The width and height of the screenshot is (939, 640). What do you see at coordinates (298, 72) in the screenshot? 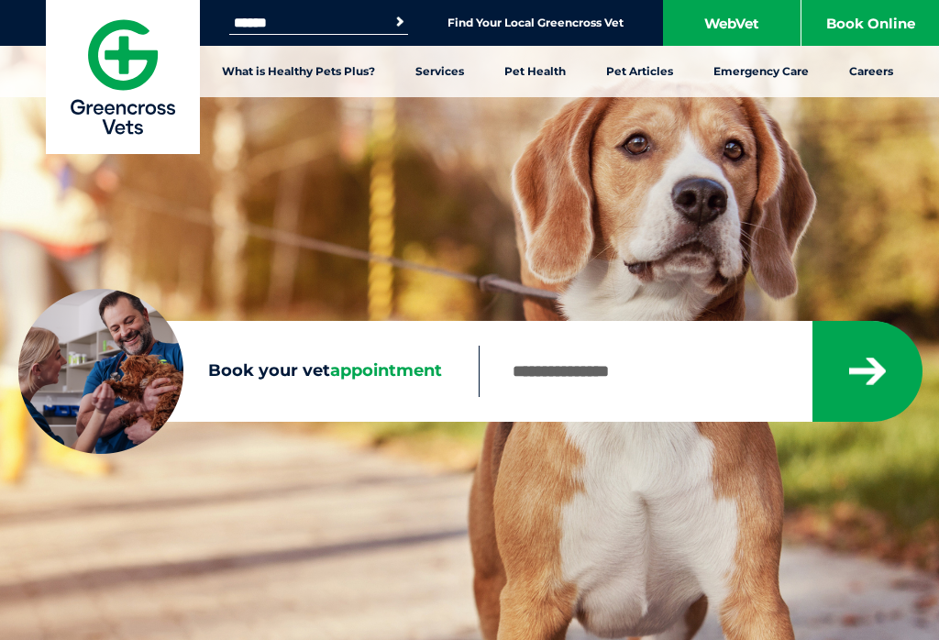
I see `a: What is Healthy Pets Plus?` at bounding box center [298, 72].